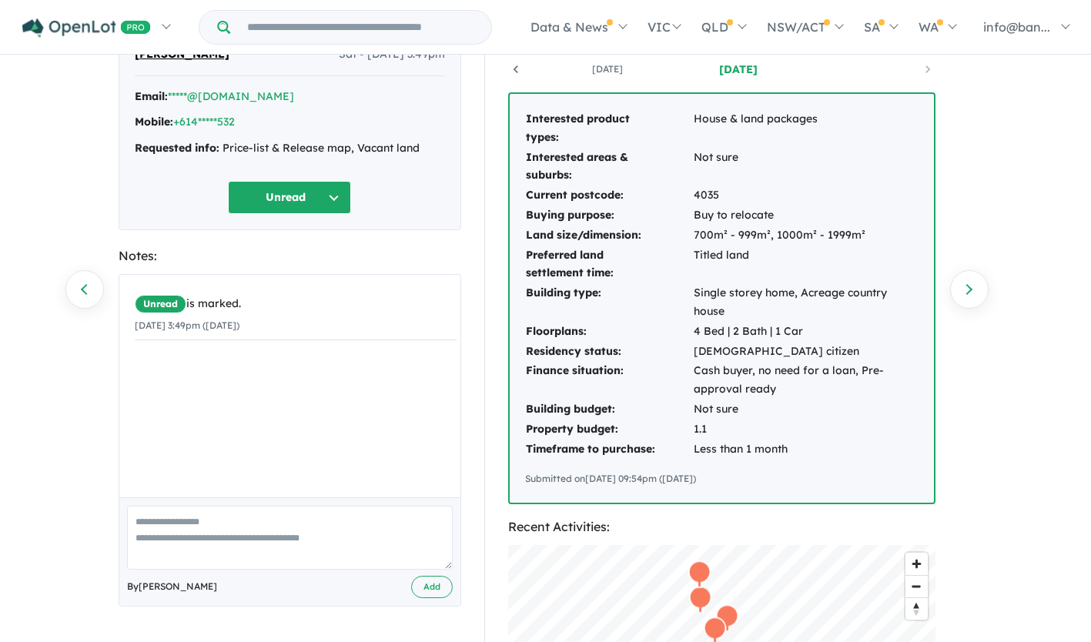 The width and height of the screenshot is (1091, 642). I want to click on td: Land size/dimension:, so click(609, 236).